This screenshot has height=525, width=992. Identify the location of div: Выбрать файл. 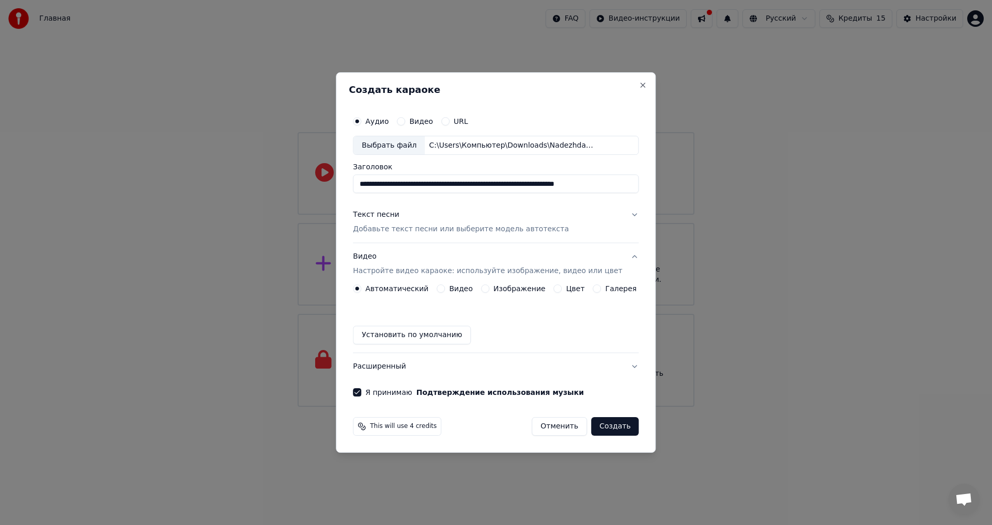
(389, 146).